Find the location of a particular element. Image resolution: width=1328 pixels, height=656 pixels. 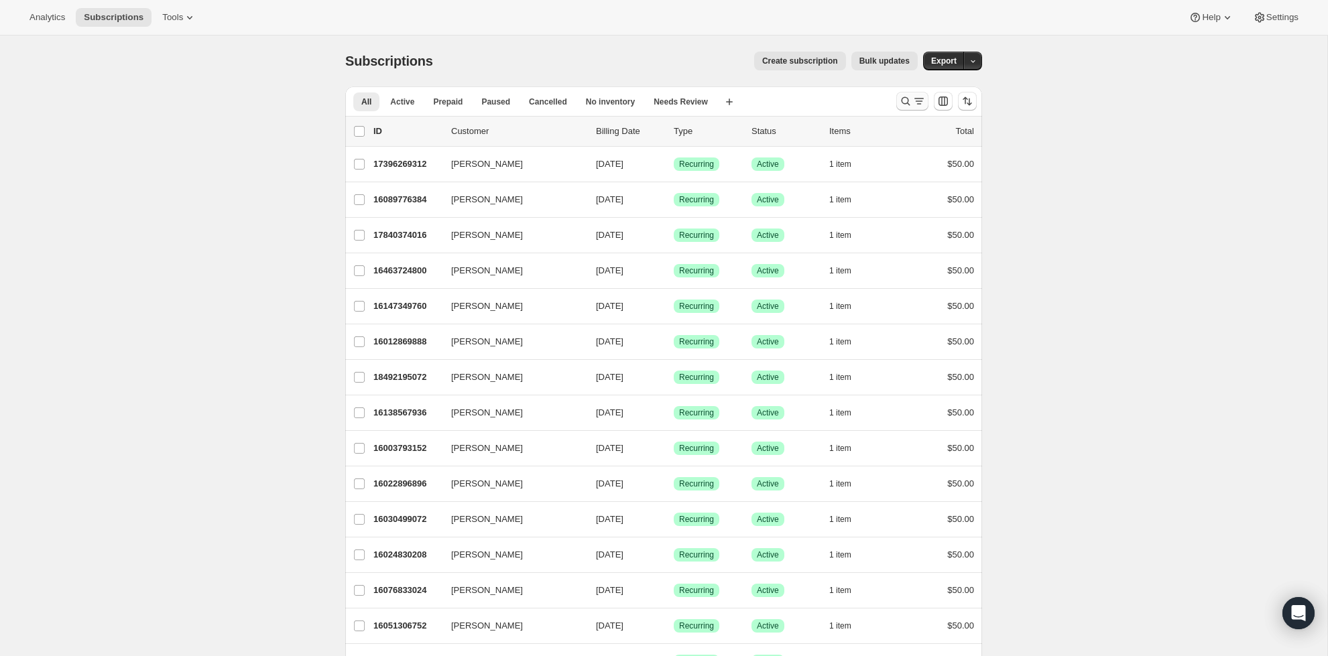

button: Subscriptions is located at coordinates (113, 17).